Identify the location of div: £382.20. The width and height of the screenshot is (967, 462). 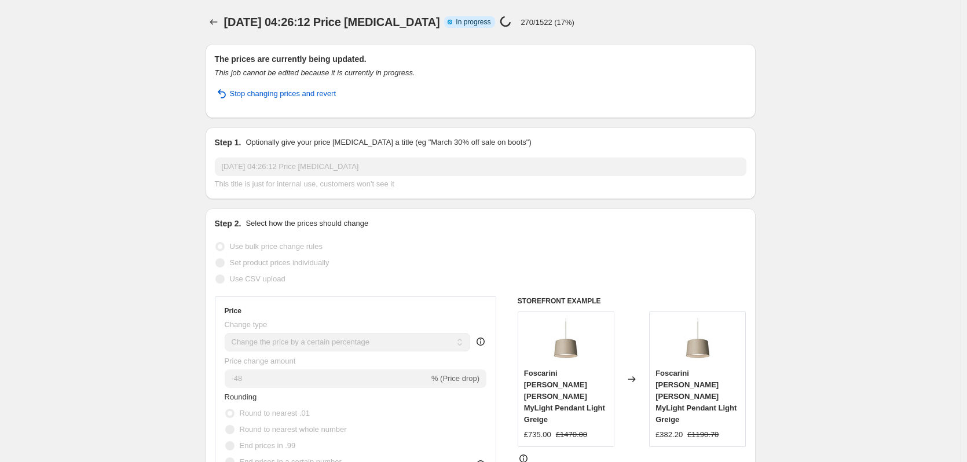
(668, 435).